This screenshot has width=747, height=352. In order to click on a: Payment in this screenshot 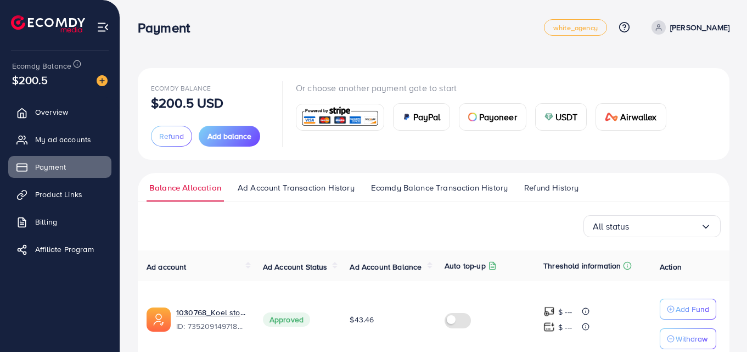, I will do `click(60, 167)`.